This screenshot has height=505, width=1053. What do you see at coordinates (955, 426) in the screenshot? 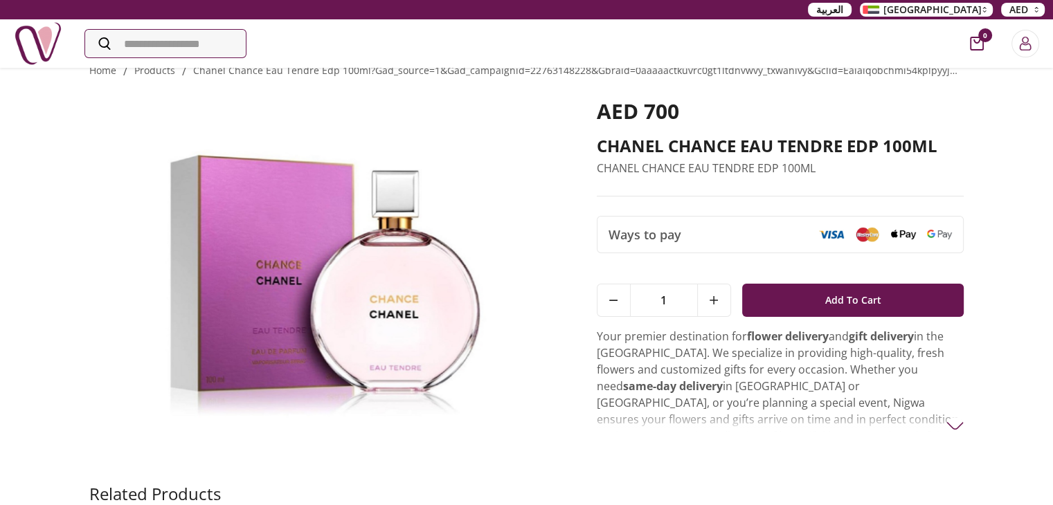
I see `img: arrow` at bounding box center [955, 426].